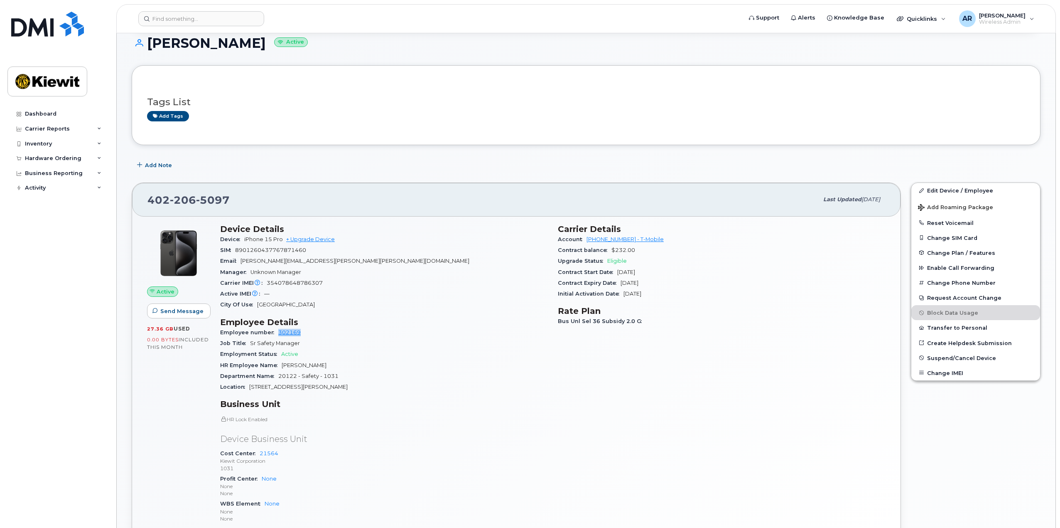 The image size is (1060, 528). Describe the element at coordinates (228, 250) in the screenshot. I see `span: SIM` at that location.